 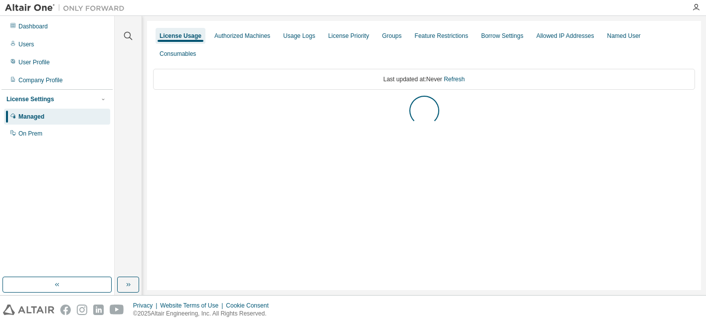 What do you see at coordinates (299, 36) in the screenshot?
I see `div: Usage Logs` at bounding box center [299, 36].